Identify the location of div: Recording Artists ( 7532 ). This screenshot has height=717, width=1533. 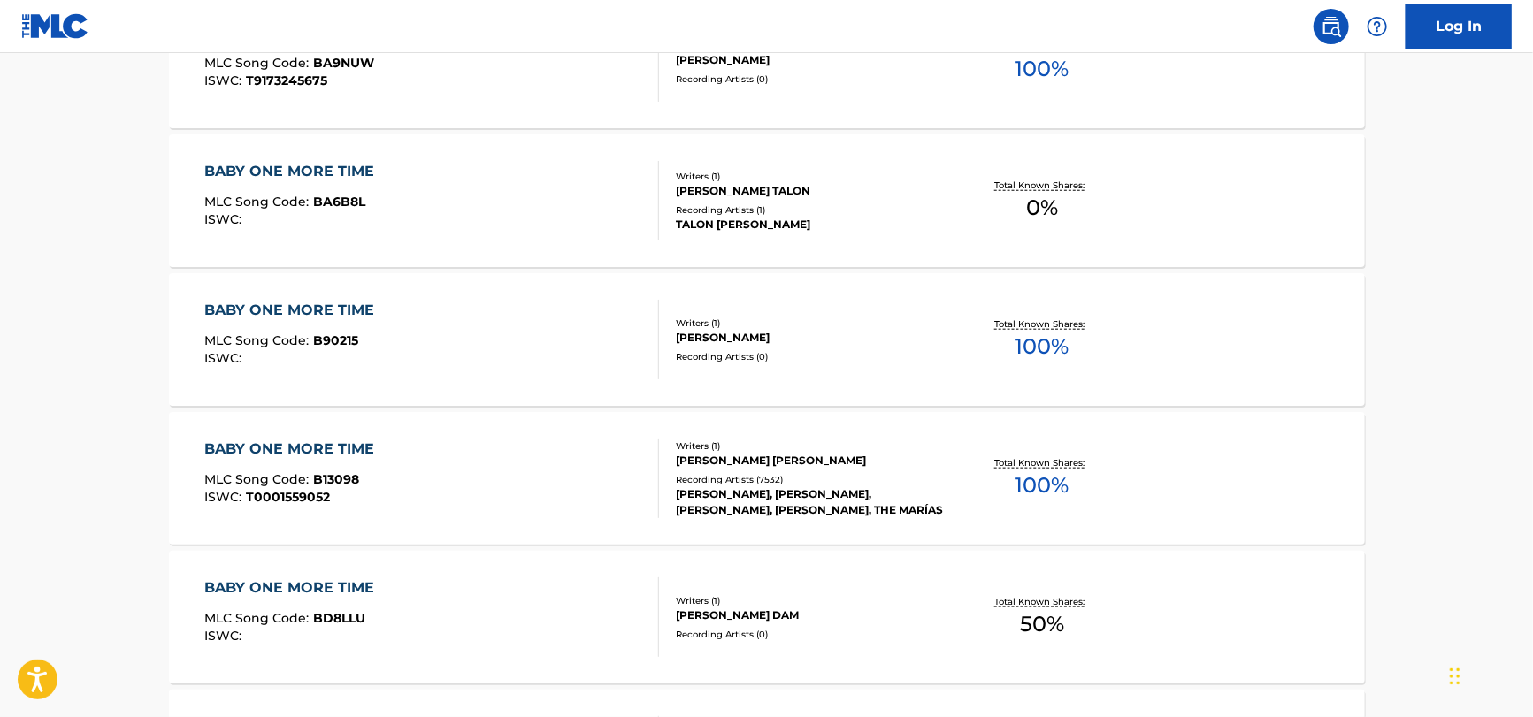
(809, 479).